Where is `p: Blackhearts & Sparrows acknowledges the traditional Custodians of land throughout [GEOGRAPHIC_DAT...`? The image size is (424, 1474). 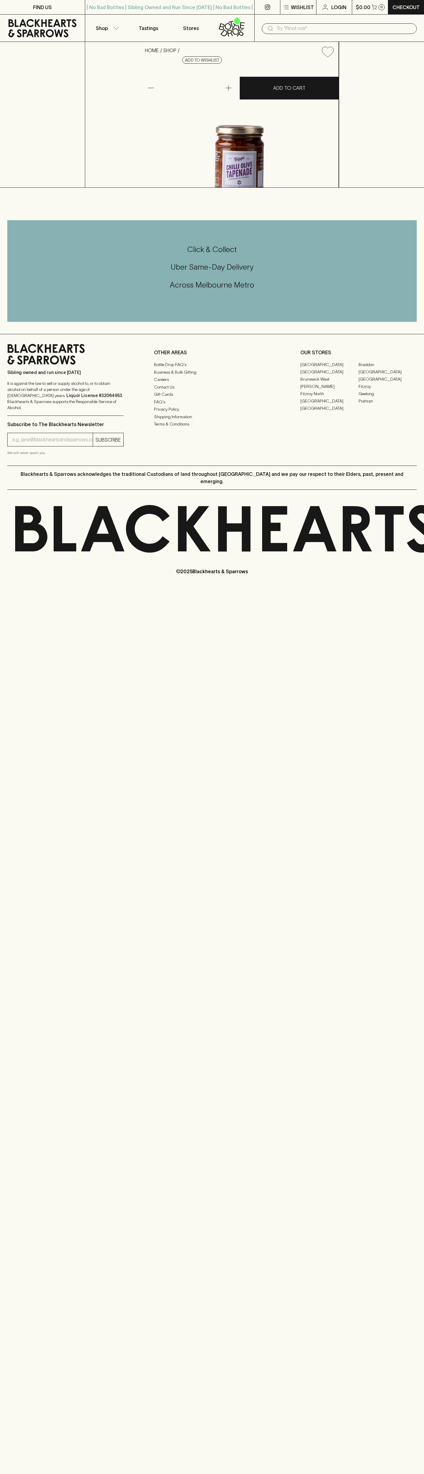
p: Blackhearts & Sparrows acknowledges the traditional Custodians of land throughout [GEOGRAPHIC_DAT... is located at coordinates (212, 478).